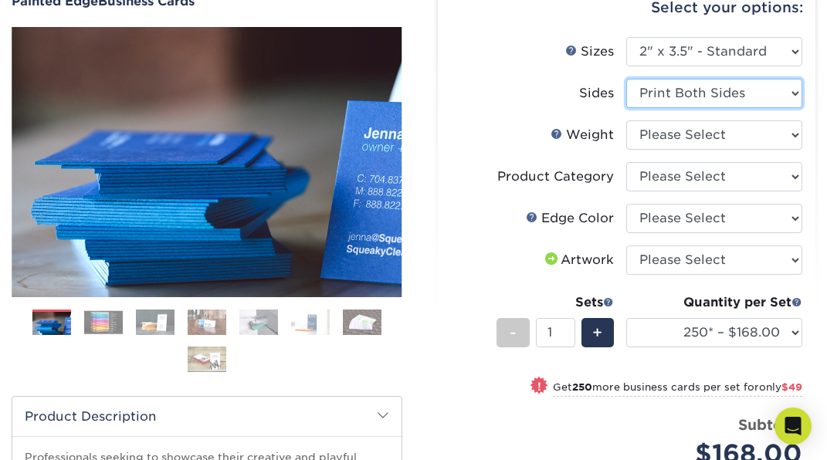  I want to click on img: Business Cards 01, so click(52, 324).